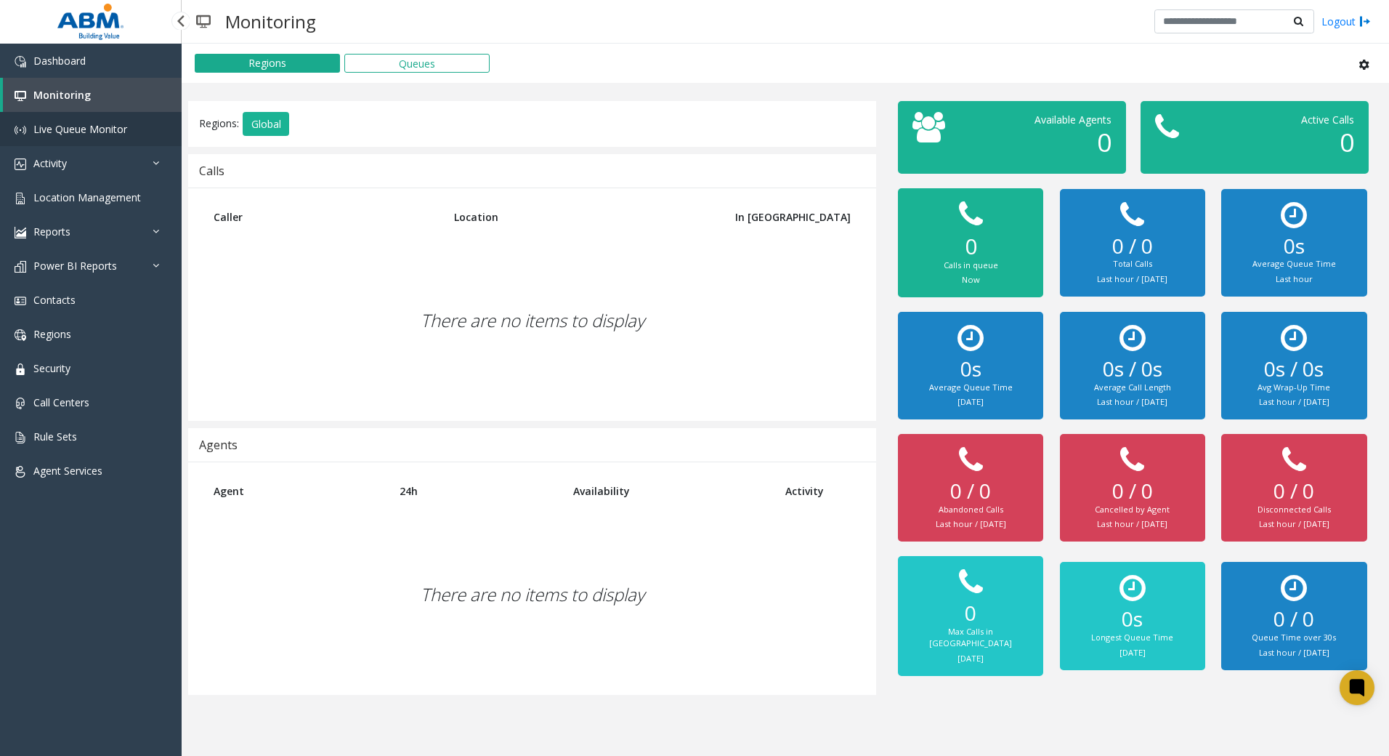 The width and height of the screenshot is (1389, 756). Describe the element at coordinates (971, 509) in the screenshot. I see `div: Abandoned Calls` at that location.